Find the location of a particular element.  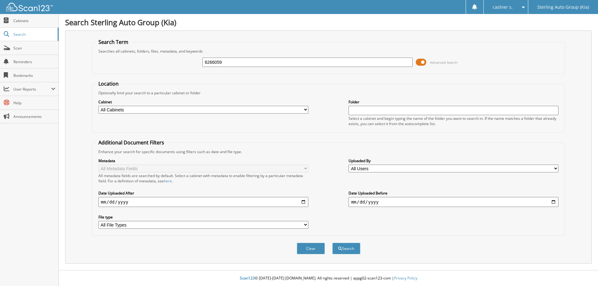

span: Sterling Auto Group (Kia) is located at coordinates (563, 7).